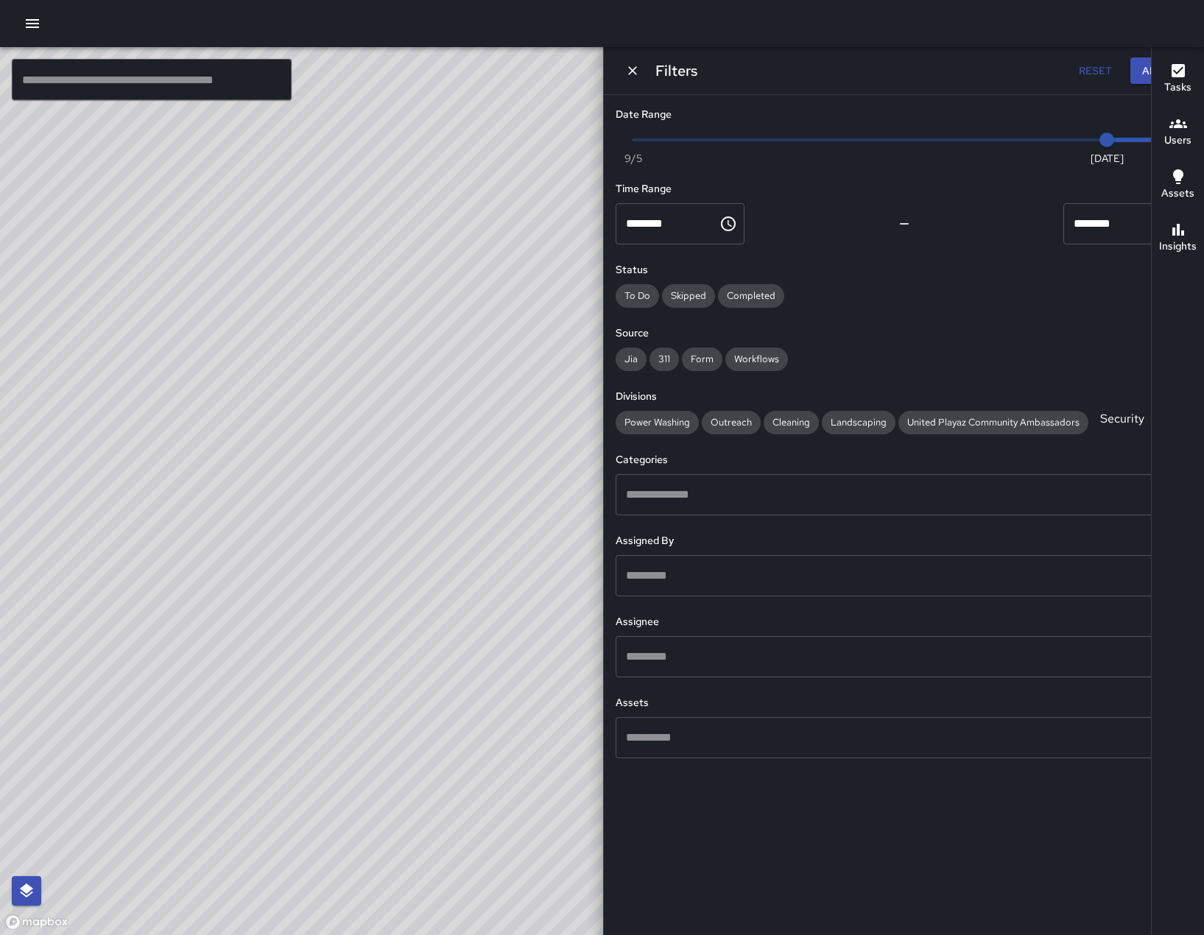  Describe the element at coordinates (637, 295) in the screenshot. I see `span: To Do` at that location.